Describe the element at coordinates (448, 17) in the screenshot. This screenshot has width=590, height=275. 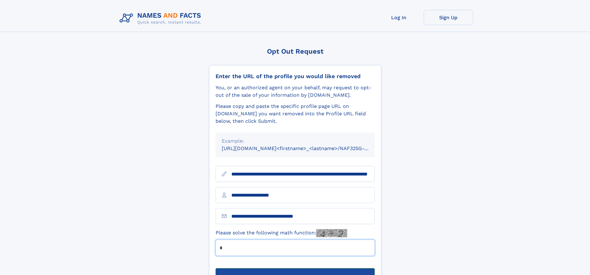
I see `a: Sign Up` at that location.